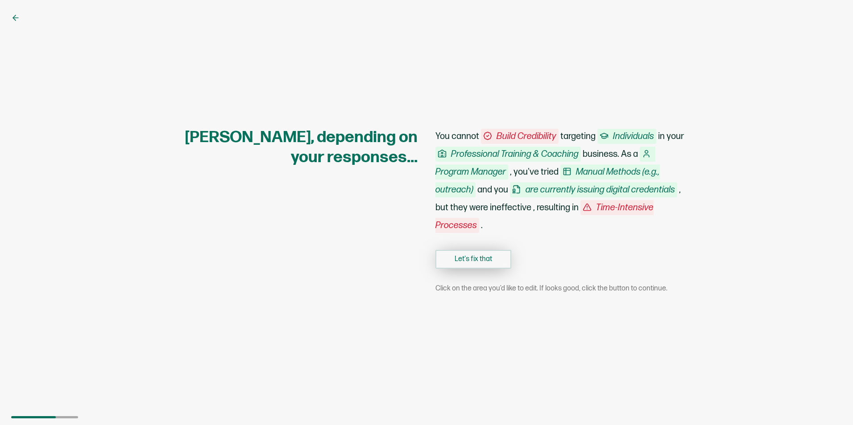 The image size is (853, 425). Describe the element at coordinates (457, 136) in the screenshot. I see `span: You cannot` at that location.